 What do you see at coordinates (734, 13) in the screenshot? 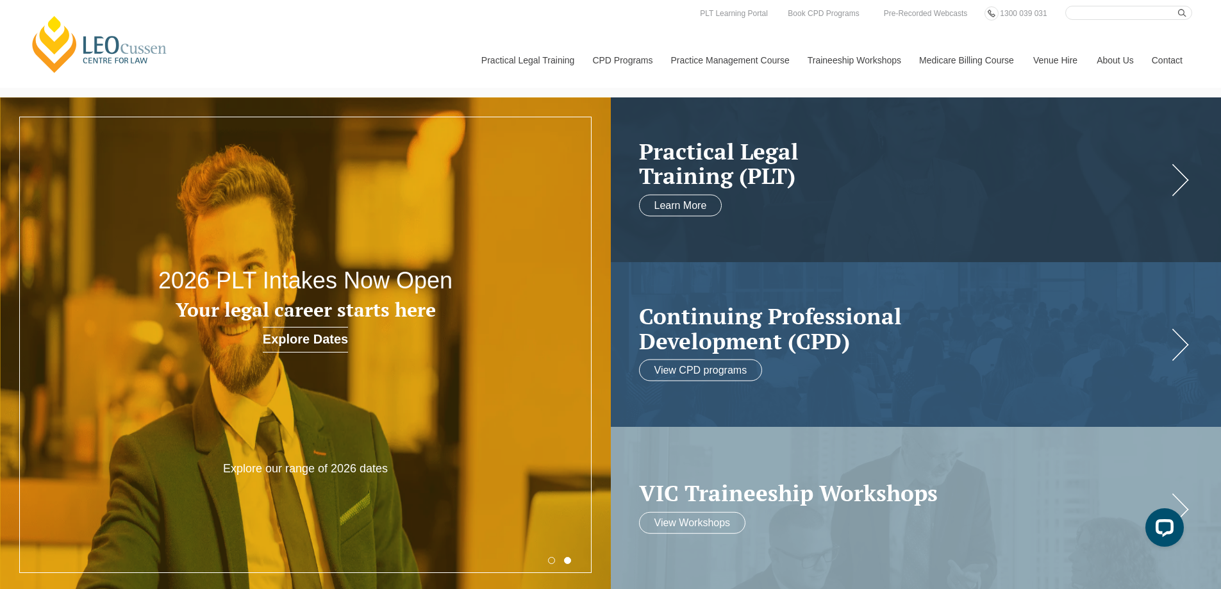
I see `a: PLT Learning Portal` at bounding box center [734, 13].